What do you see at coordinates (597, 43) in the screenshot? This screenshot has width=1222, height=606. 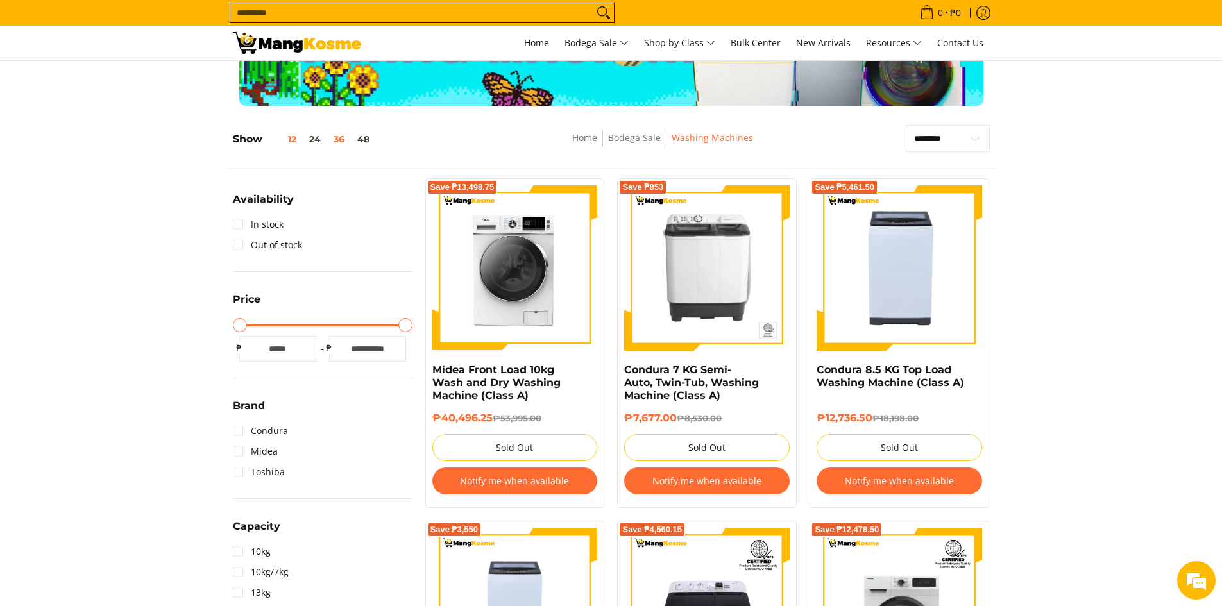 I see `span: Bodega Sale` at bounding box center [597, 43].